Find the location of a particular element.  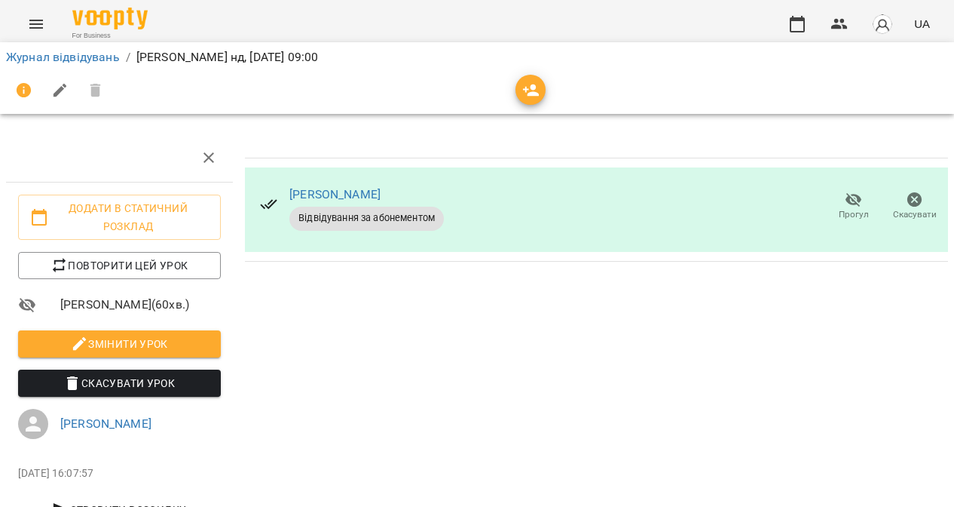

button: Скасувати Урок is located at coordinates (119, 383).